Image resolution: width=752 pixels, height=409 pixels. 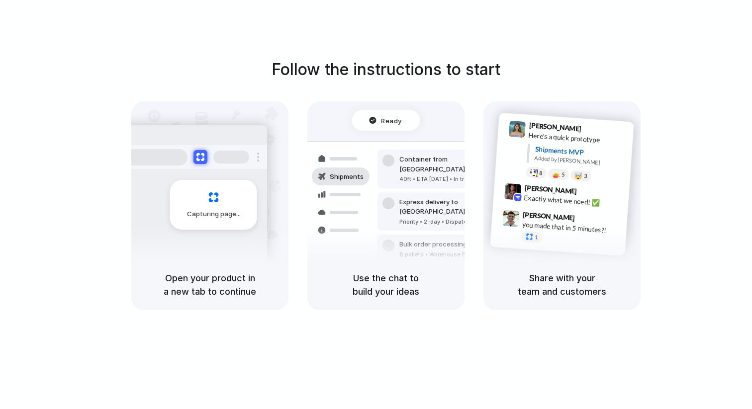 What do you see at coordinates (445, 255) in the screenshot?
I see `div: 8 pallets • Warehouse B • Packed` at bounding box center [445, 255].